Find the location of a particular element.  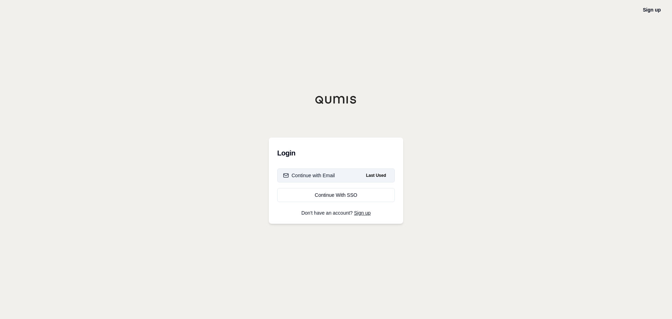

h3: Login is located at coordinates (336, 153).